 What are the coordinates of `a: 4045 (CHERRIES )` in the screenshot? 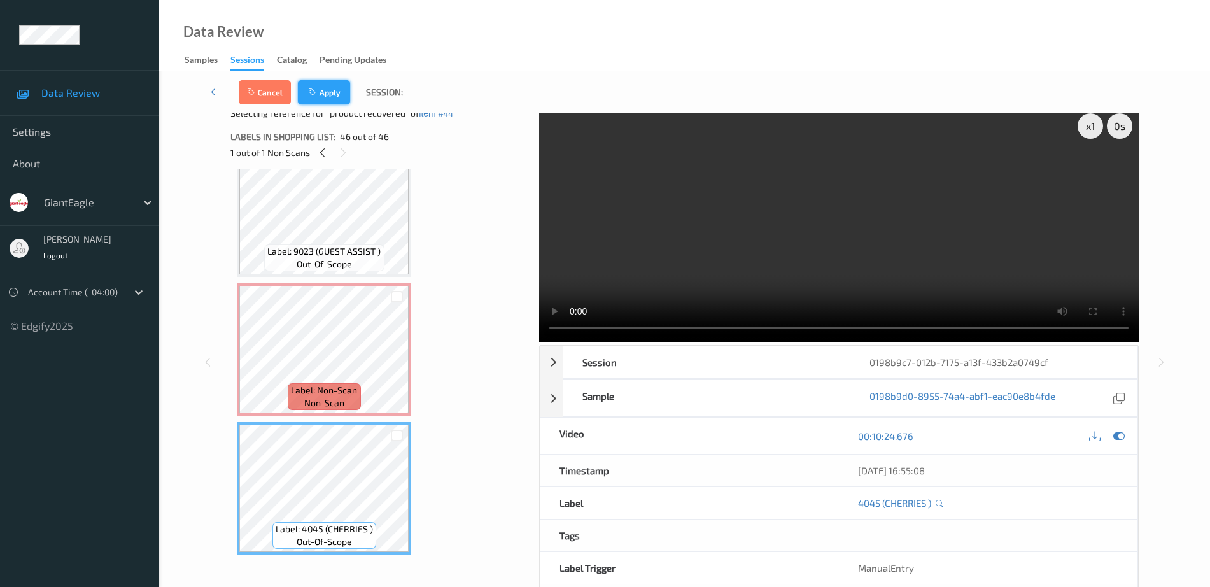 It's located at (894, 503).